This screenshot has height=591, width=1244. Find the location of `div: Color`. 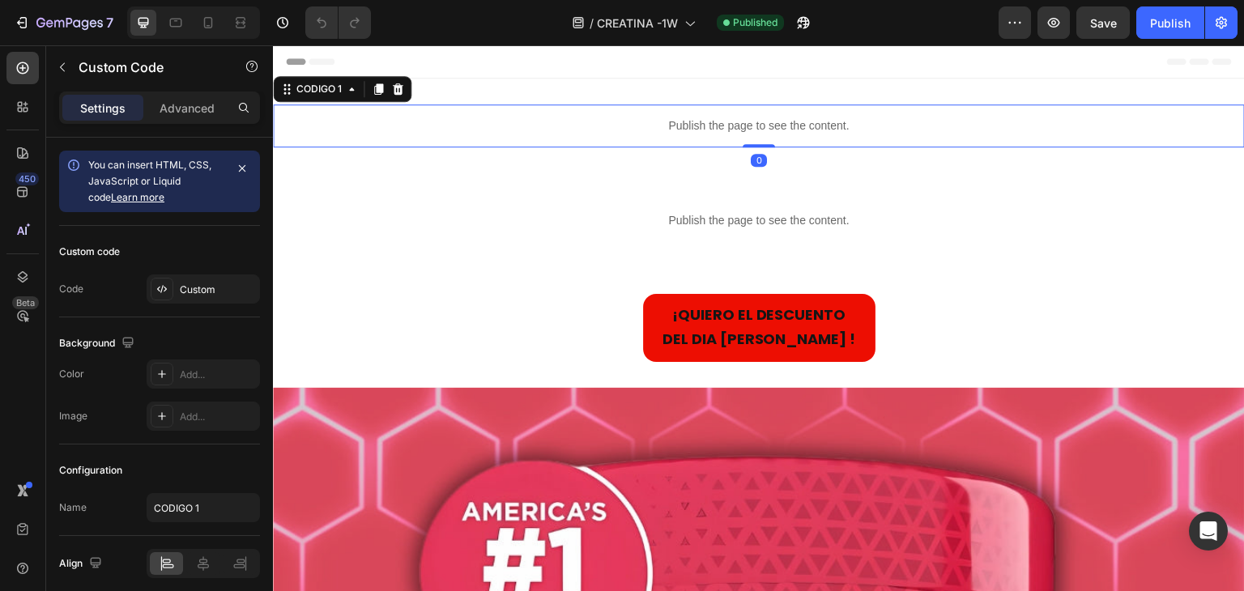

div: Color is located at coordinates (71, 374).